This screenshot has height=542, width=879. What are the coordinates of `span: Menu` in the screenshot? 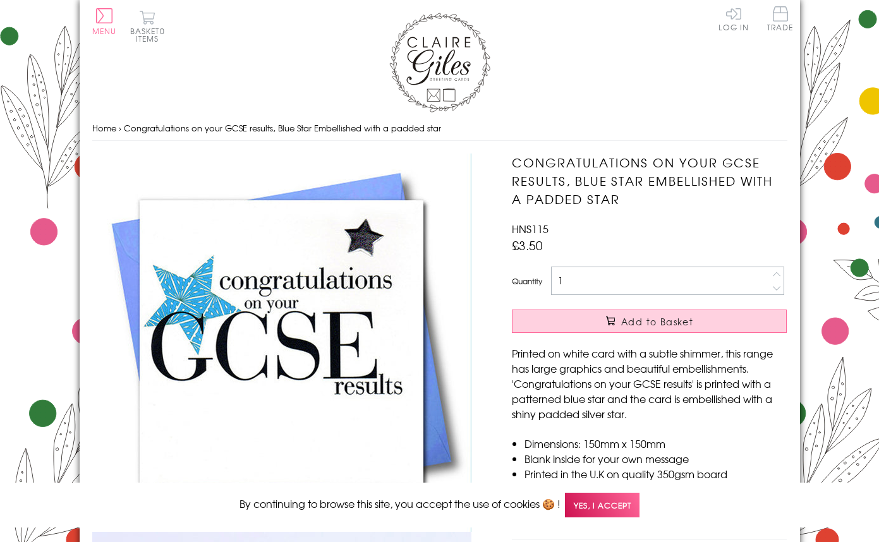 It's located at (104, 31).